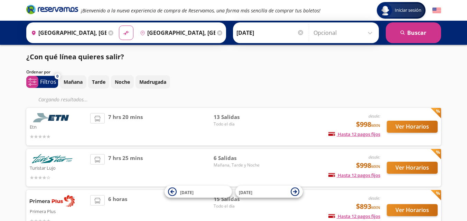 Image resolution: width=467 pixels, height=221 pixels. What do you see at coordinates (57, 76) in the screenshot?
I see `span: 0` at bounding box center [57, 76].